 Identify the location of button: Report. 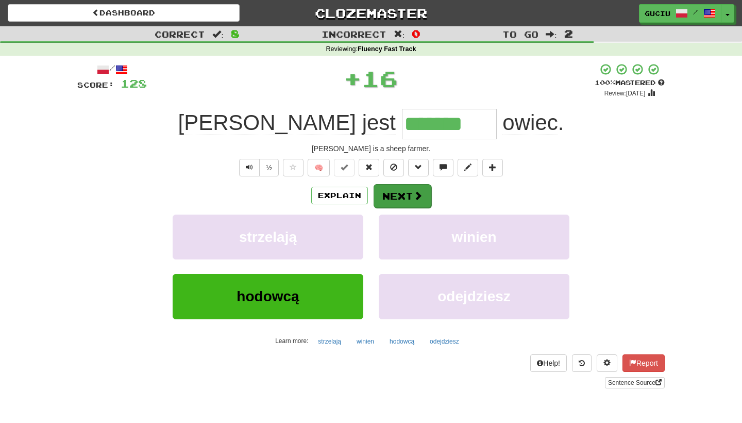
(644, 363).